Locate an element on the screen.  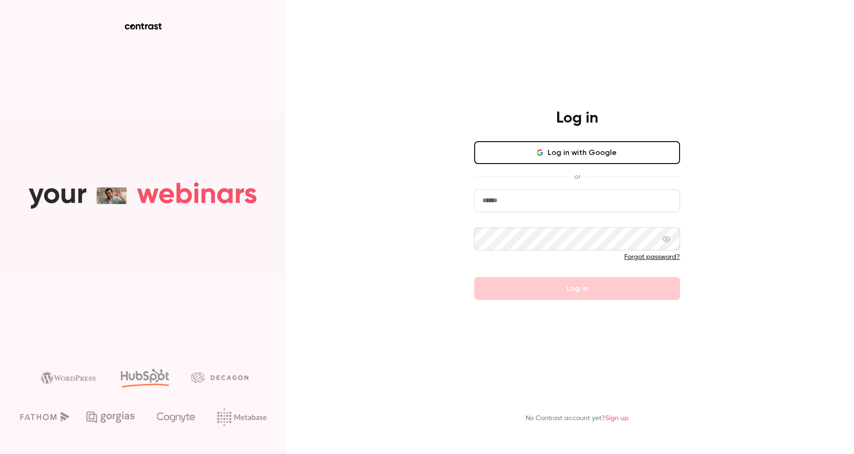
h4: Log in is located at coordinates (577, 118).